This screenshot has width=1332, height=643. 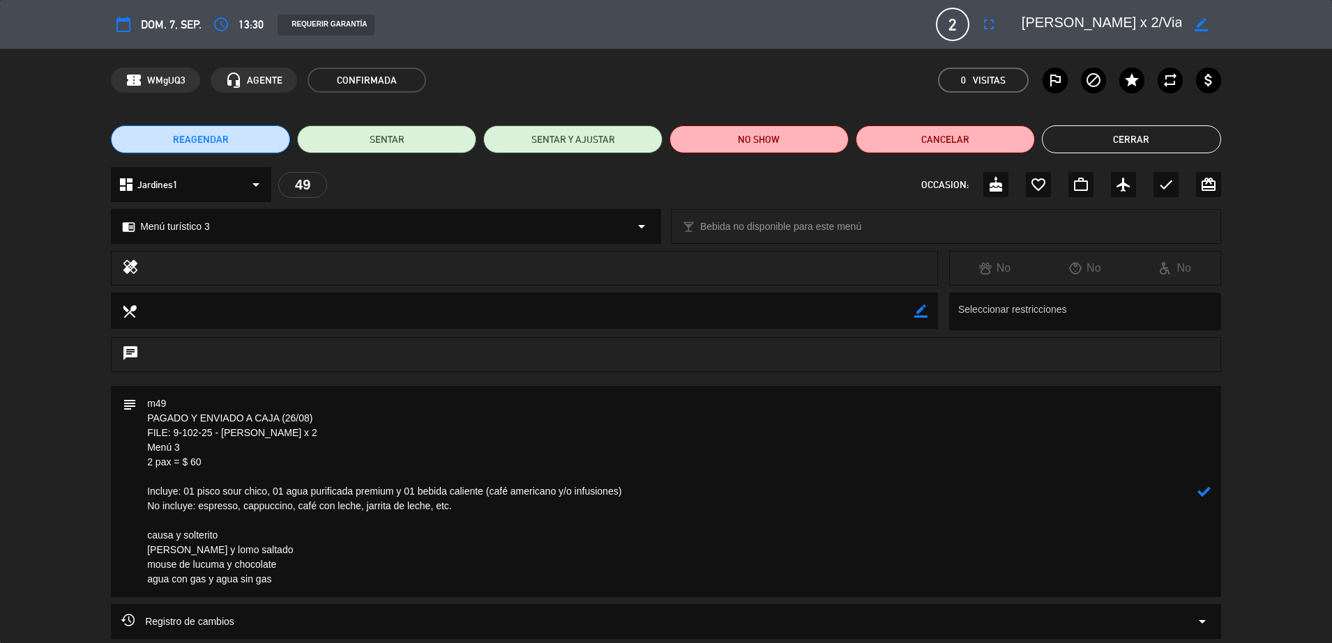 What do you see at coordinates (572, 139) in the screenshot?
I see `button: SENTAR Y AJUSTAR` at bounding box center [572, 139].